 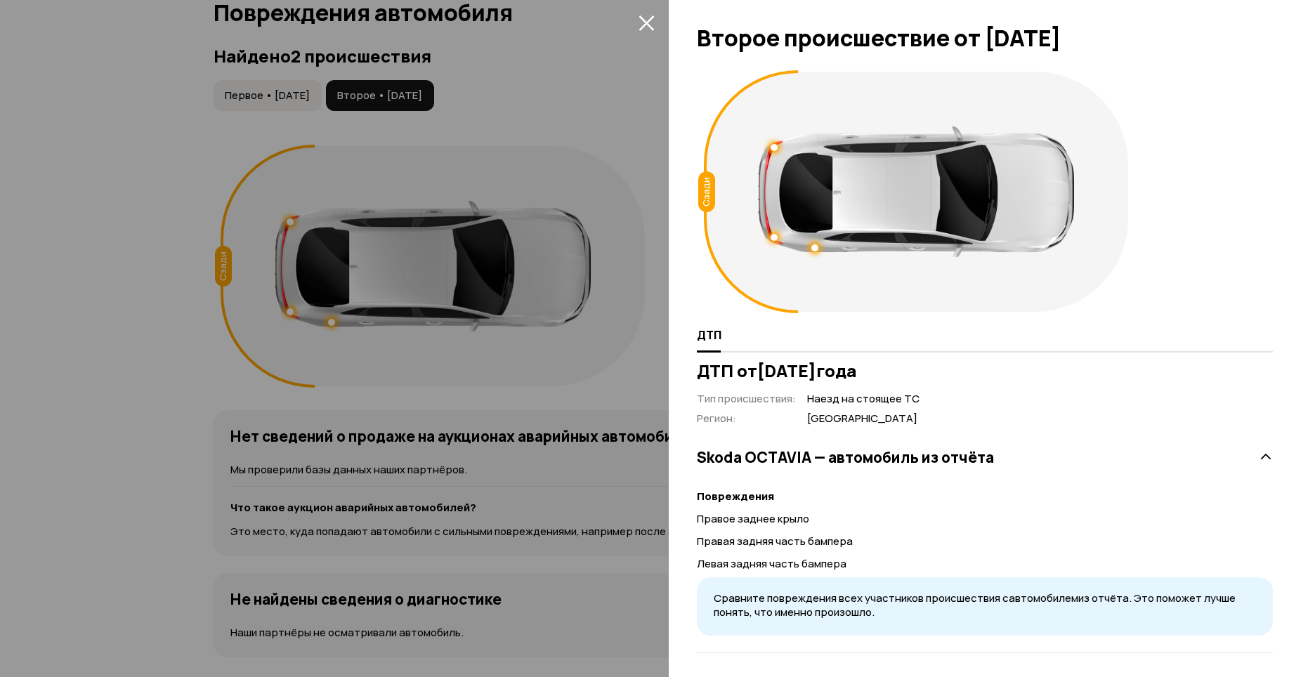 What do you see at coordinates (746, 398) in the screenshot?
I see `span: Тип происшествия :` at bounding box center [746, 398].